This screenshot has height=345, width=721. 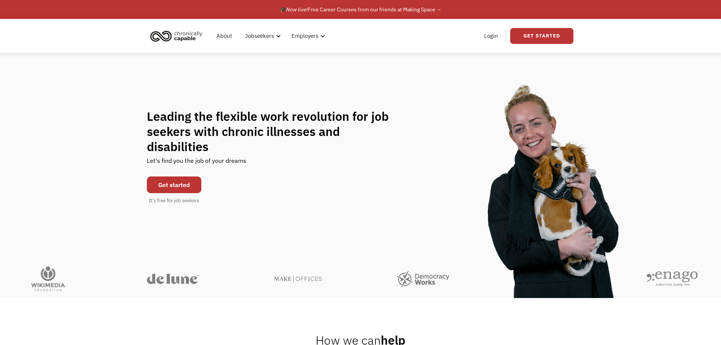 What do you see at coordinates (178, 36) in the screenshot?
I see `a: home` at bounding box center [178, 36].